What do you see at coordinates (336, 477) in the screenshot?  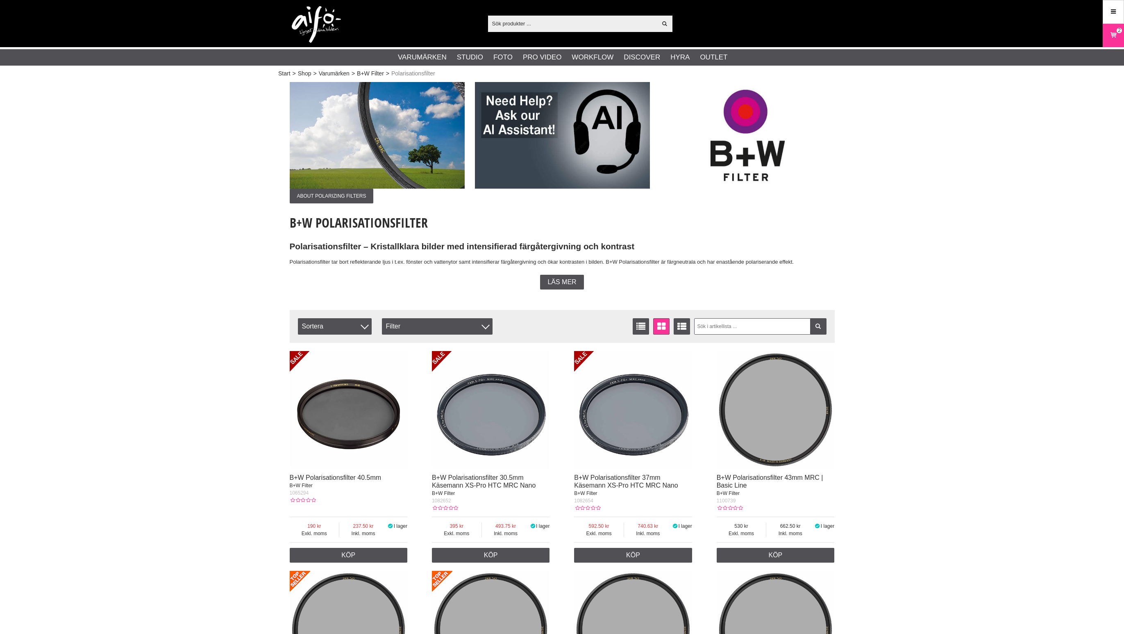 I see `a: B+W Polarisationsfilter 40.5mm` at bounding box center [336, 477].